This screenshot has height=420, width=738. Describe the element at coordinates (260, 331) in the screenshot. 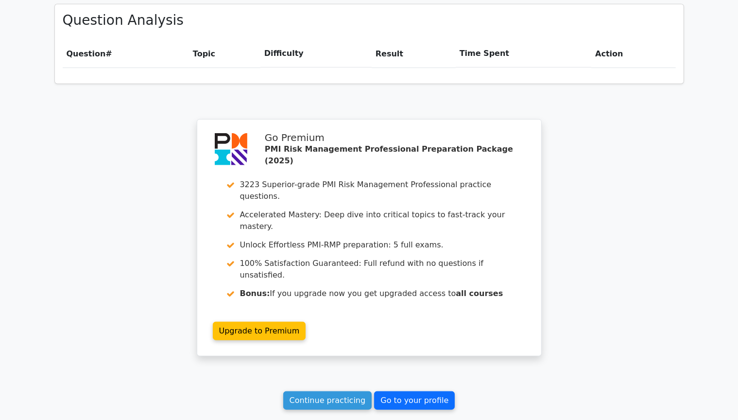

I see `a: Upgrade to Premium` at that location.